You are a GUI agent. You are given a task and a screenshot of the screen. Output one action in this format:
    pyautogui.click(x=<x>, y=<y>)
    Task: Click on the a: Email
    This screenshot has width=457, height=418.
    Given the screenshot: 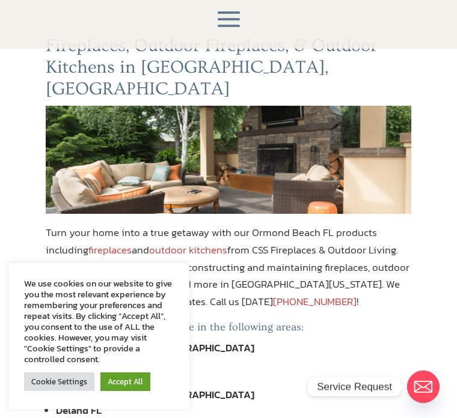 What is the action you would take?
    pyautogui.click(x=423, y=387)
    